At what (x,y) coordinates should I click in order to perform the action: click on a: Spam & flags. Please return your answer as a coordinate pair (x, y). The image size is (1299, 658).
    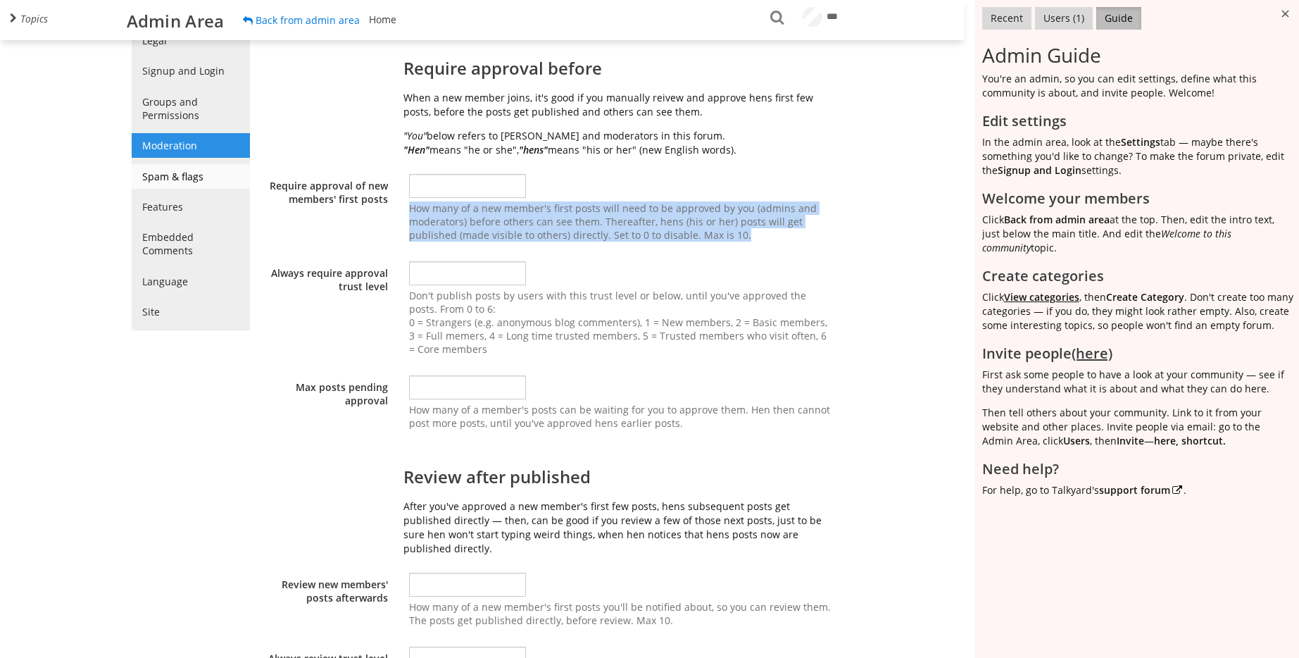
    Looking at the image, I should click on (191, 176).